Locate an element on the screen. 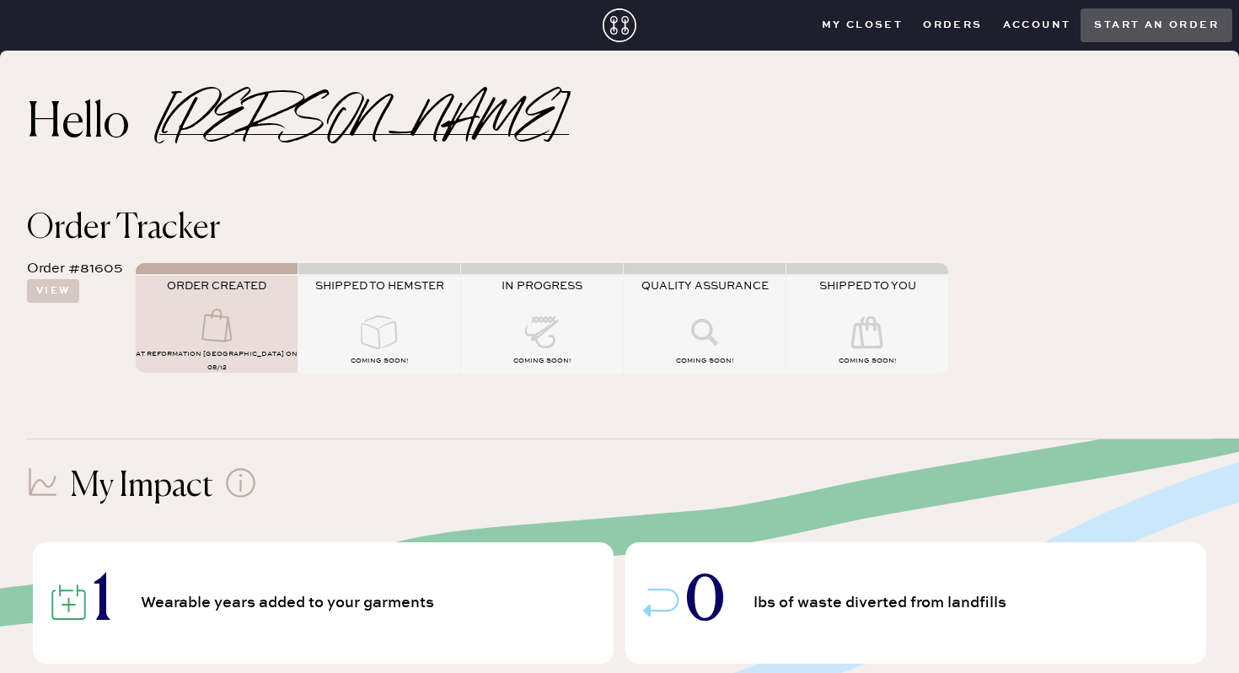 The height and width of the screenshot is (673, 1239). h1: My Impact is located at coordinates (142, 486).